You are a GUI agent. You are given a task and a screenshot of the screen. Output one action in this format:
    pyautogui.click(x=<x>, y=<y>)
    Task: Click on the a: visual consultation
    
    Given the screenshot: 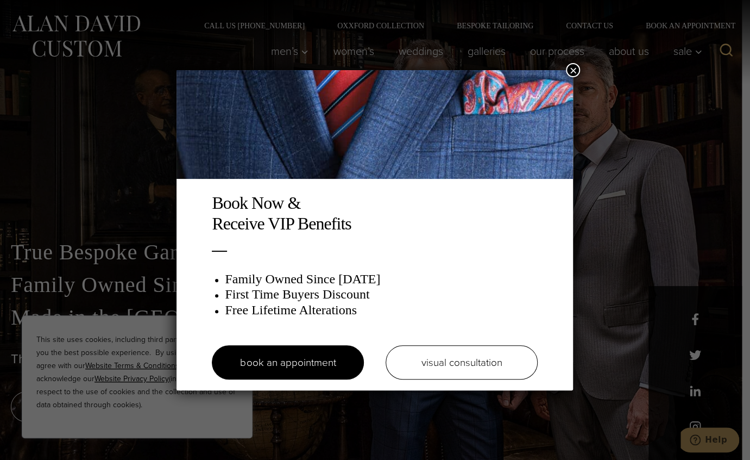 What is the action you would take?
    pyautogui.click(x=462, y=362)
    